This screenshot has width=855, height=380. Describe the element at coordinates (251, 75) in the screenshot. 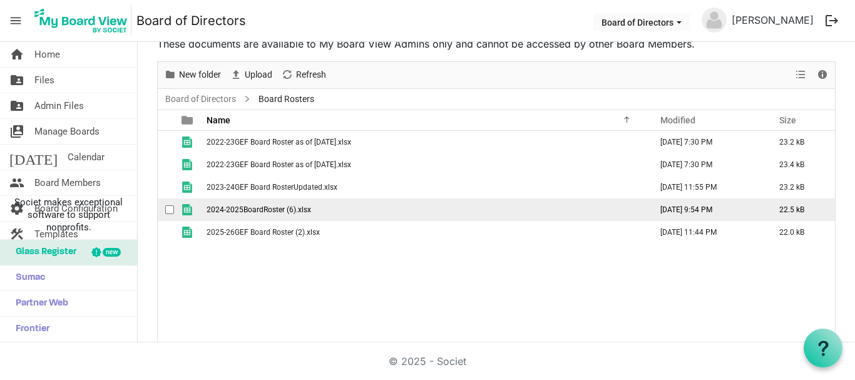

I see `button: Upload` at that location.